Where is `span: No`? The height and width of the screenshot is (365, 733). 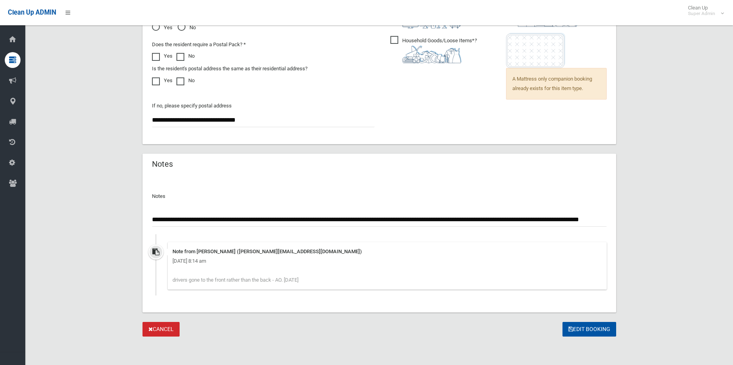
span: No is located at coordinates (187, 28).